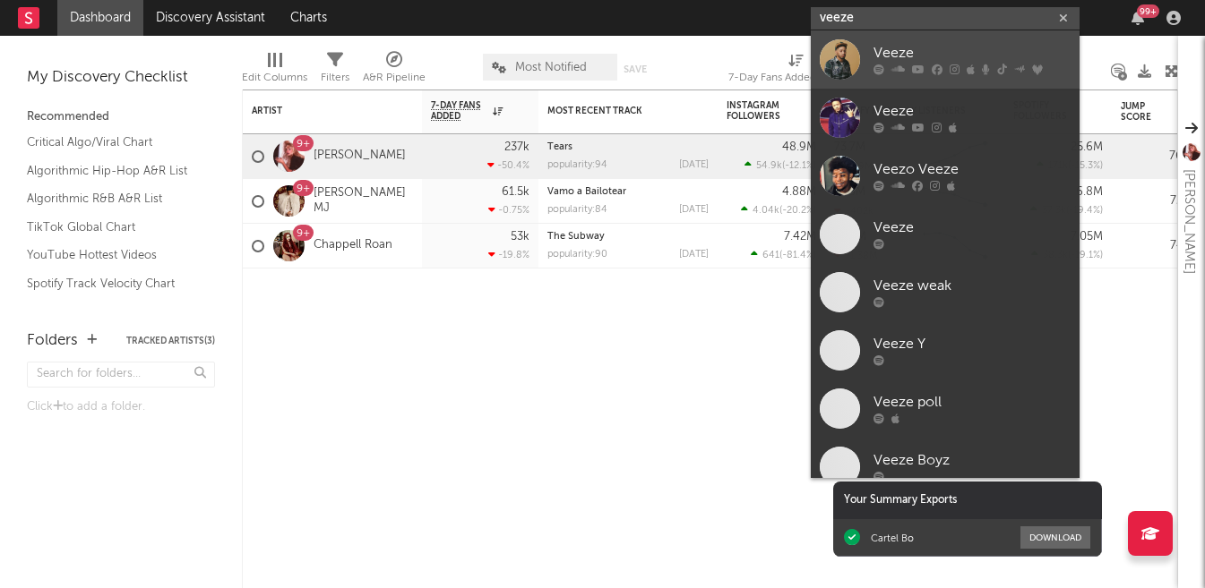 The image size is (1205, 588). What do you see at coordinates (614, 111) in the screenshot?
I see `div: Most Recent Track` at bounding box center [614, 111].